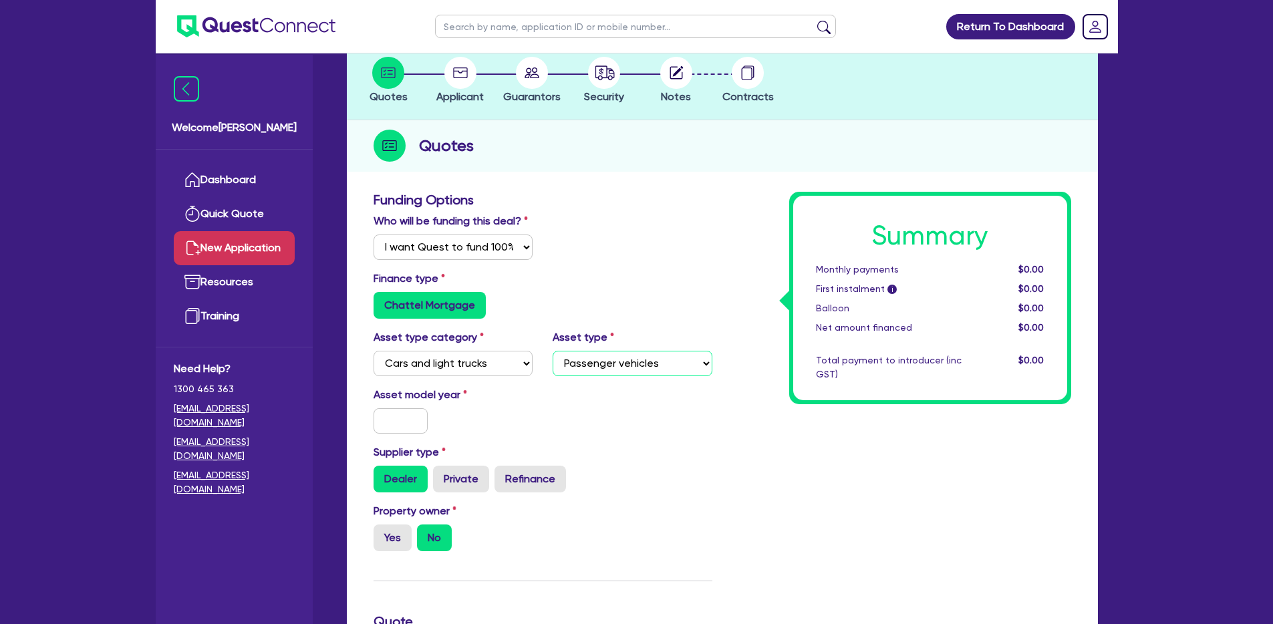 This screenshot has height=624, width=1273. Describe the element at coordinates (892, 289) in the screenshot. I see `span: i` at that location.